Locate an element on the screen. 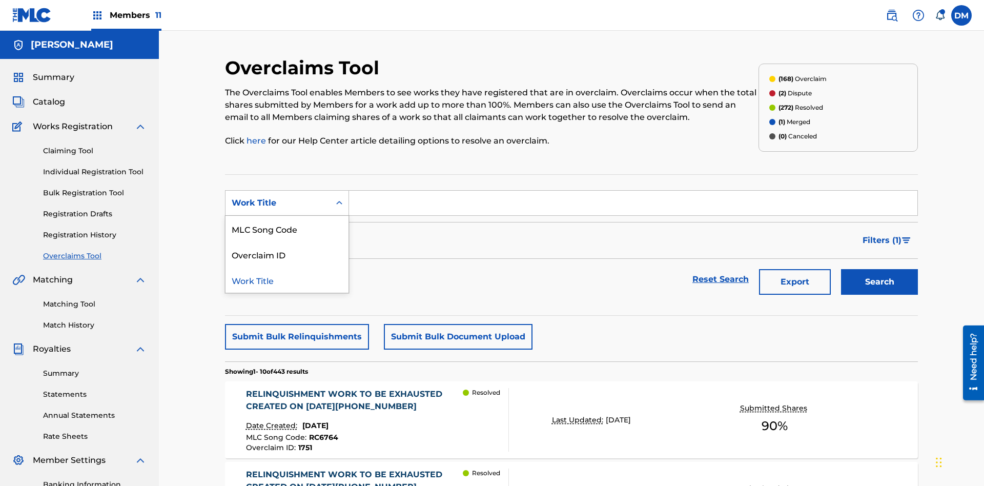  a: Registration Drafts is located at coordinates (95, 214).